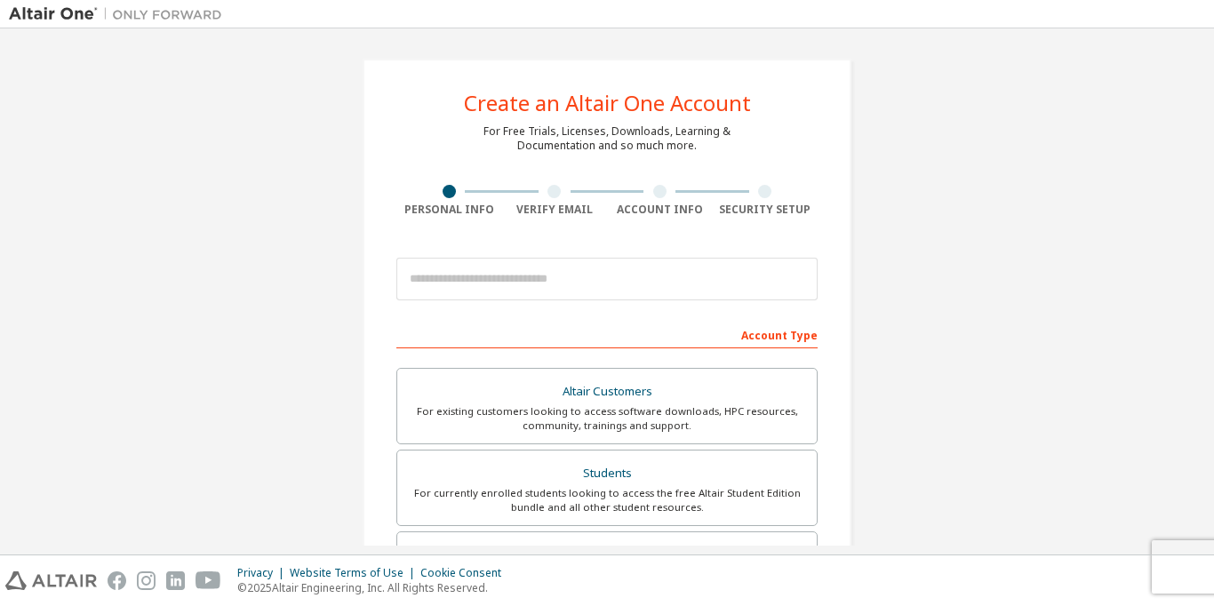 The image size is (1214, 606). Describe the element at coordinates (449, 210) in the screenshot. I see `div: Personal Info` at that location.